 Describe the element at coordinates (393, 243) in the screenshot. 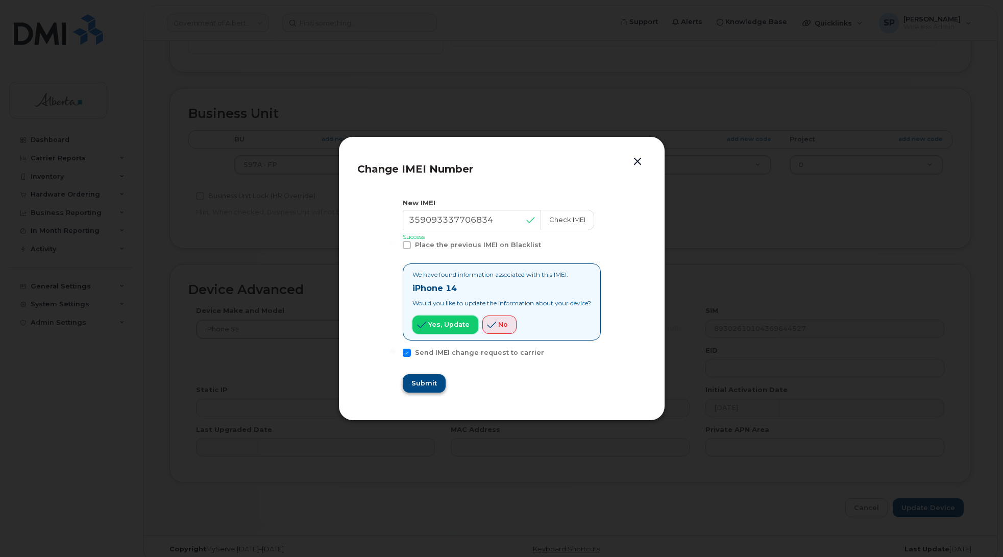

I see `input: Place the previous IMEI on Blacklist` at that location.